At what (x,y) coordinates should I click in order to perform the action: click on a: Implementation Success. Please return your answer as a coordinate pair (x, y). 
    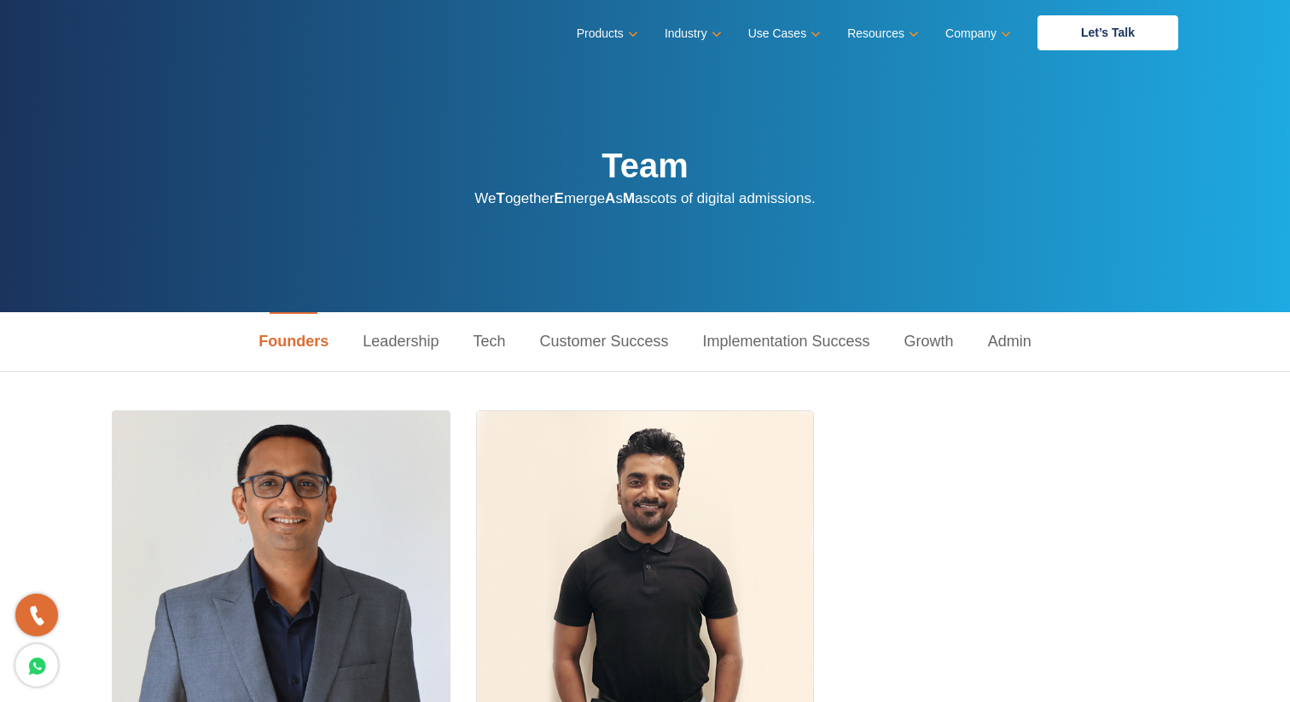
    Looking at the image, I should click on (786, 341).